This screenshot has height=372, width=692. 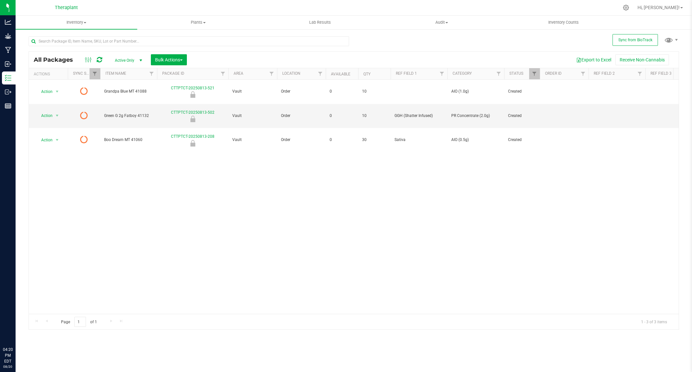 What do you see at coordinates (76, 22) in the screenshot?
I see `a: Inventory` at bounding box center [76, 22].